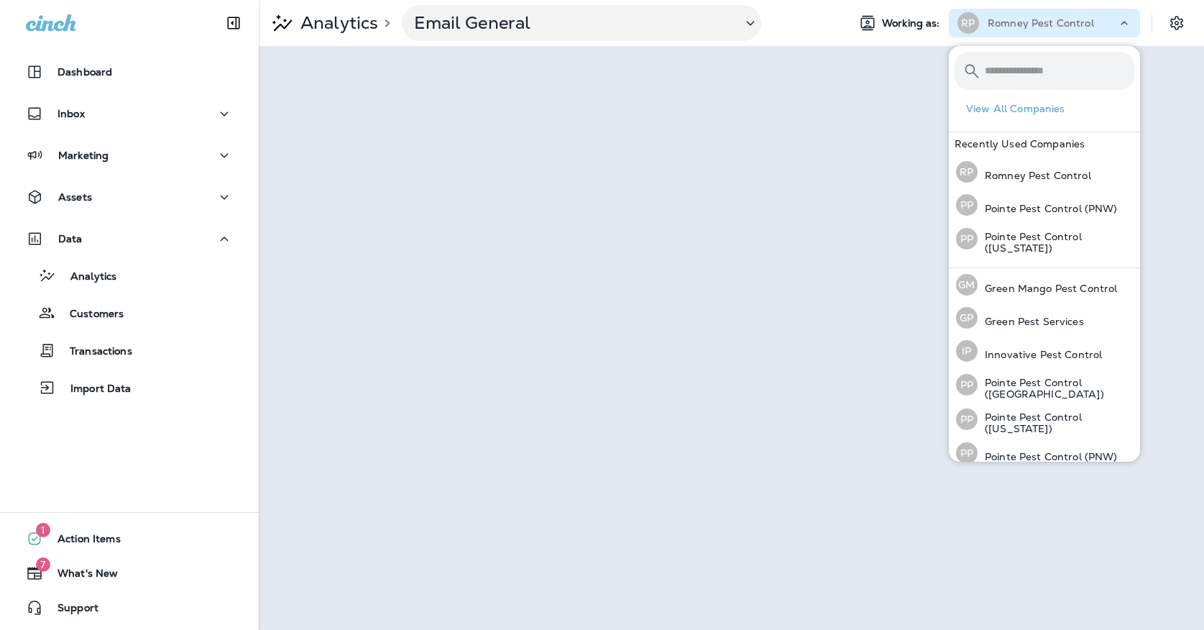  I want to click on button: GMGreen Mango Pest Control, so click(1044, 285).